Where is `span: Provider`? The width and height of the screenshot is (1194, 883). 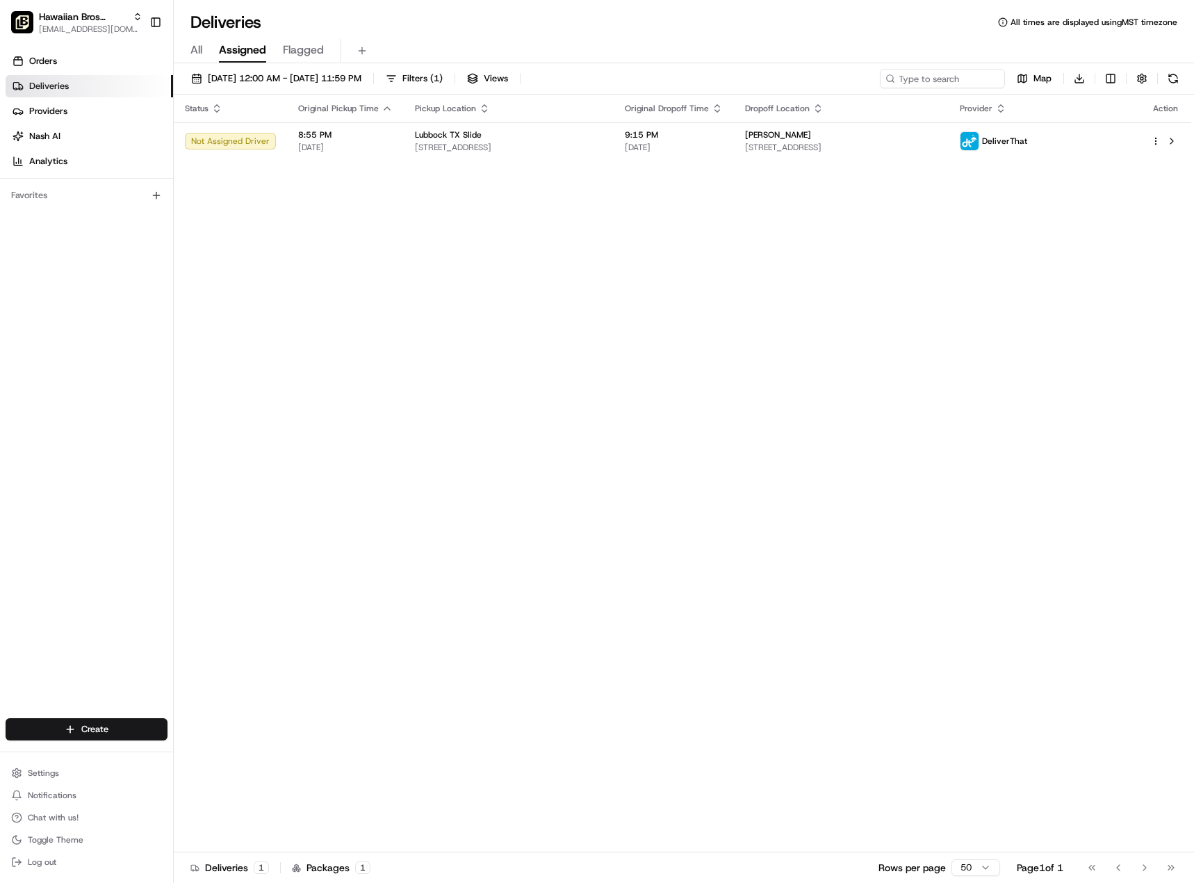
span: Provider is located at coordinates (976, 108).